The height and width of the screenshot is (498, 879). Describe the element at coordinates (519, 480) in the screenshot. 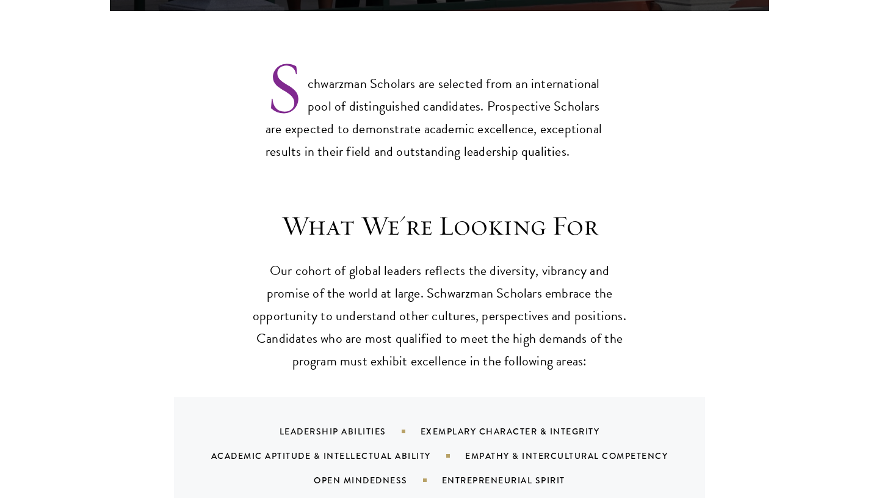

I see `div: Entrepreneurial Spirit` at that location.